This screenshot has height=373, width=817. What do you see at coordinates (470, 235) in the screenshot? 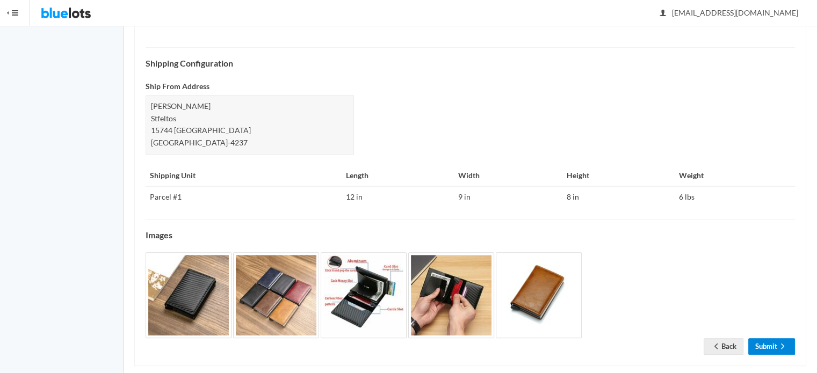
I see `h4: Images` at bounding box center [470, 235].